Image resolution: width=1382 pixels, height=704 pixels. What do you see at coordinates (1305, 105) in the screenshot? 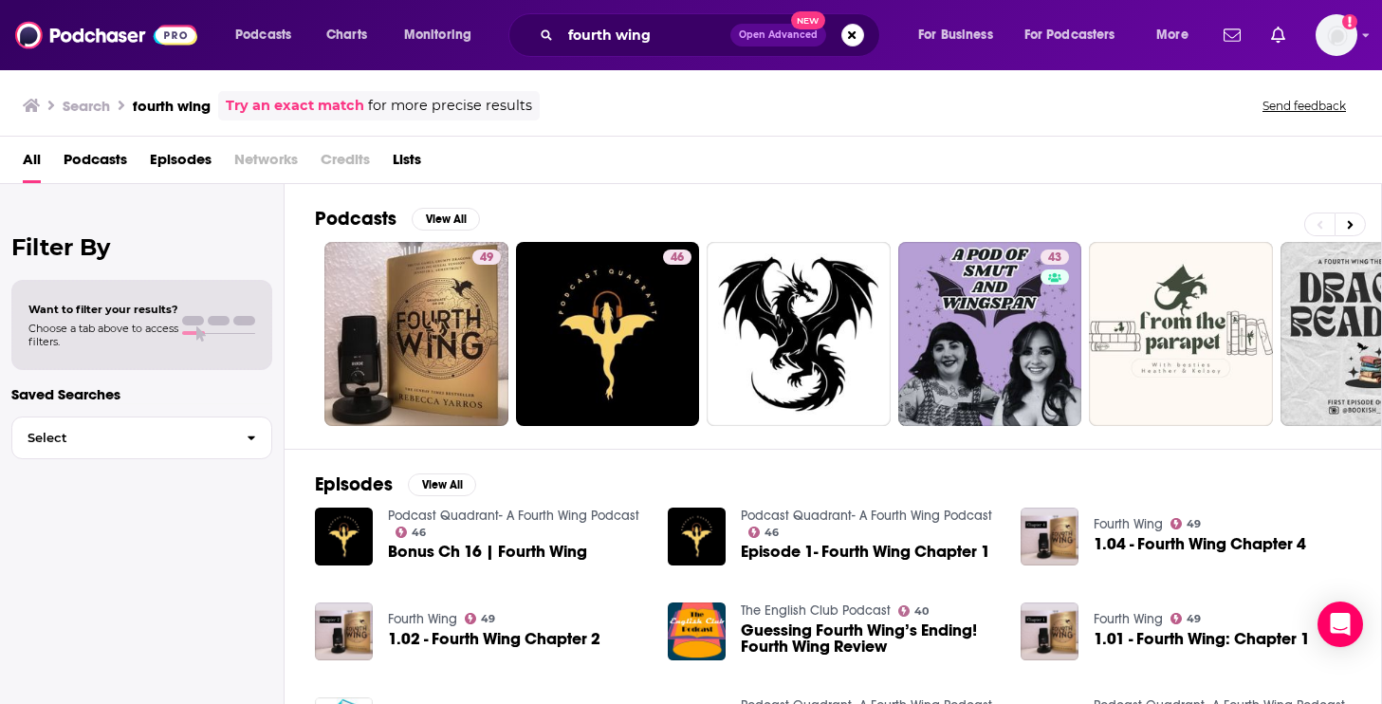
I see `button: Send feedback` at bounding box center [1305, 105].